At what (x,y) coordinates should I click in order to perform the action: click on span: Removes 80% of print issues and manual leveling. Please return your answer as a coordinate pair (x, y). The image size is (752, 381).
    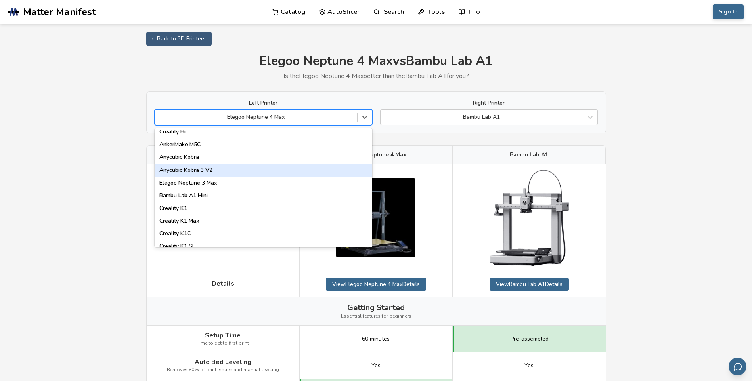
    Looking at the image, I should click on (223, 370).